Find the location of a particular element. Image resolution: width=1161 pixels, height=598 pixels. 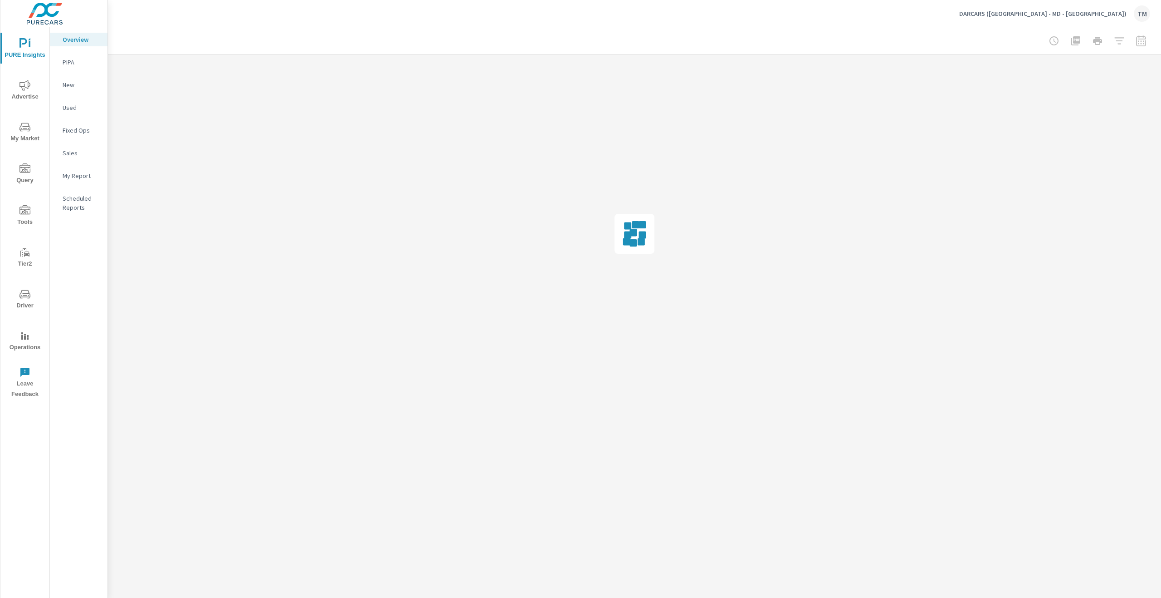

div: My Report is located at coordinates (78, 176).